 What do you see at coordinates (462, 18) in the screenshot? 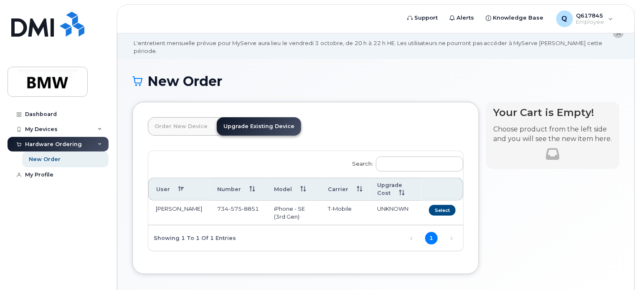
I see `a: Alerts` at bounding box center [462, 18].